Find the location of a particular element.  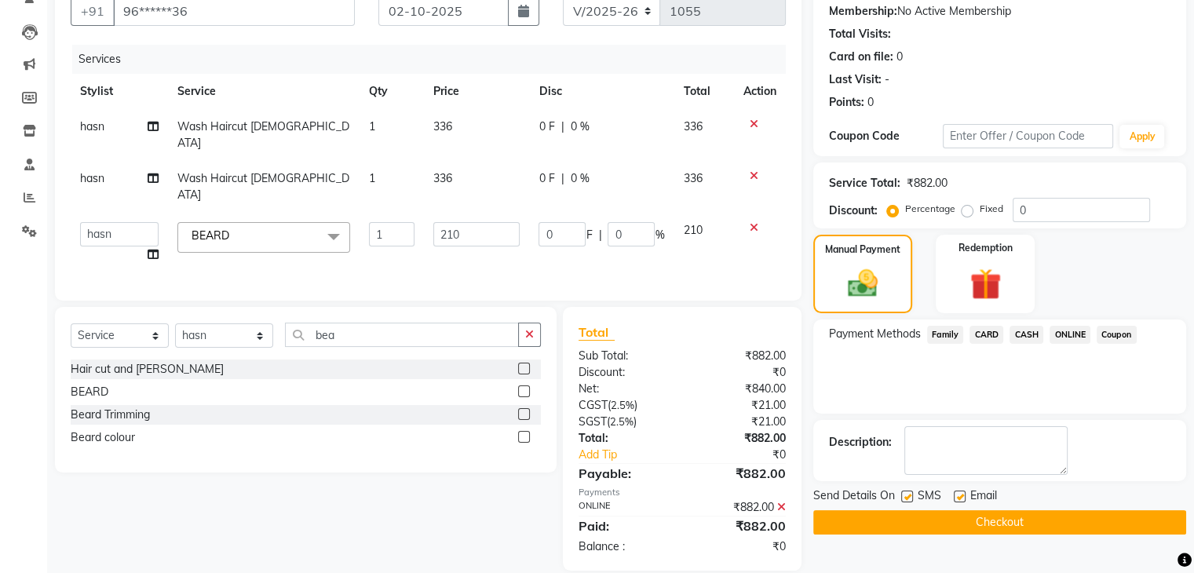

div: Coupon Code is located at coordinates (885, 136).